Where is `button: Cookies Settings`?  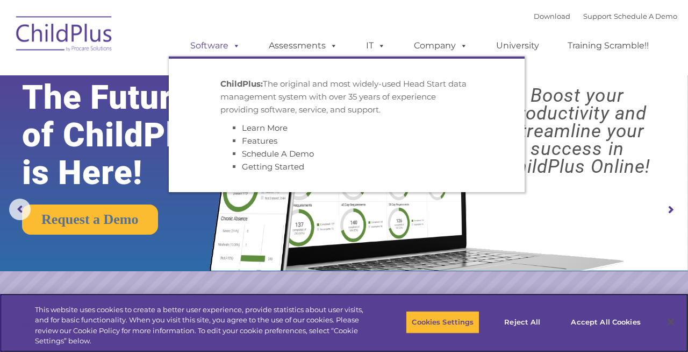 button: Cookies Settings is located at coordinates (443, 322).